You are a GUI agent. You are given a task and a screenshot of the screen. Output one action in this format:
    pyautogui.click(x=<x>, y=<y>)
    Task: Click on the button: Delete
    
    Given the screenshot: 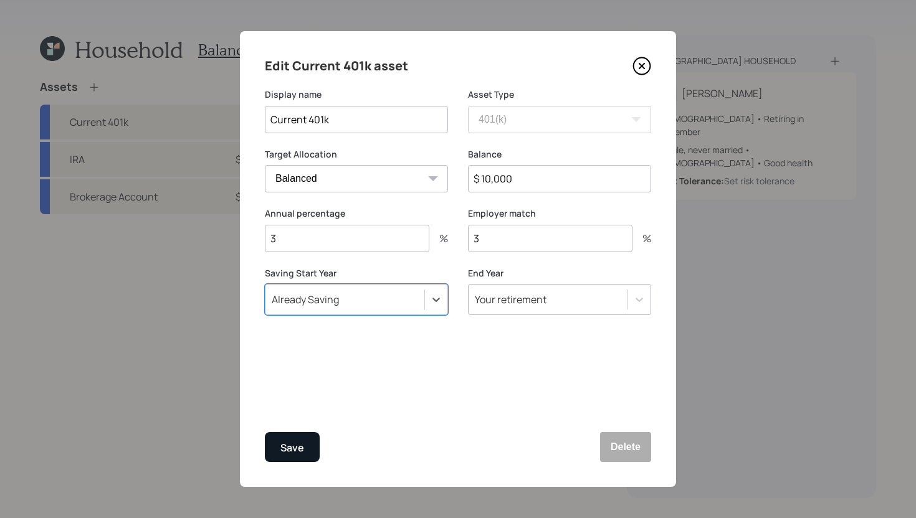 What is the action you would take?
    pyautogui.click(x=625, y=447)
    